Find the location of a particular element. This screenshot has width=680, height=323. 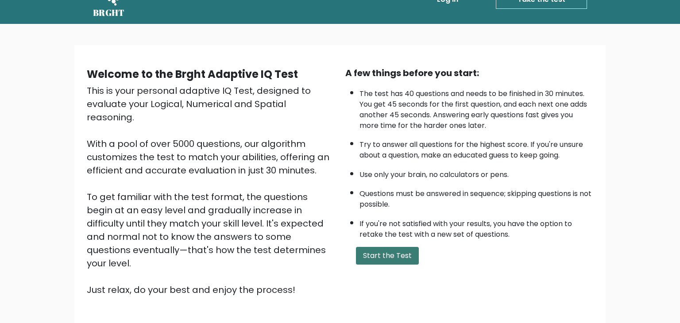

h5: BRGHT is located at coordinates (109, 13).